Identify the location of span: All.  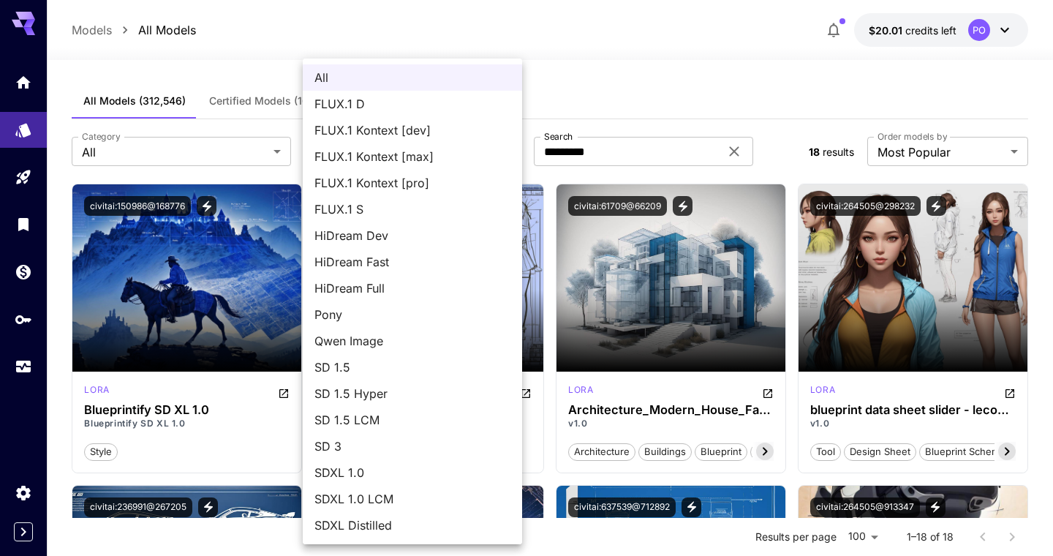
(413, 78).